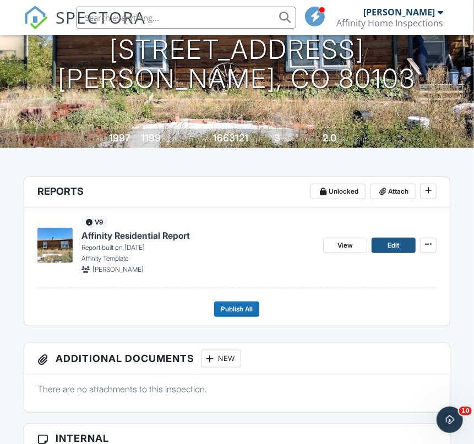  I want to click on div: 3, so click(277, 138).